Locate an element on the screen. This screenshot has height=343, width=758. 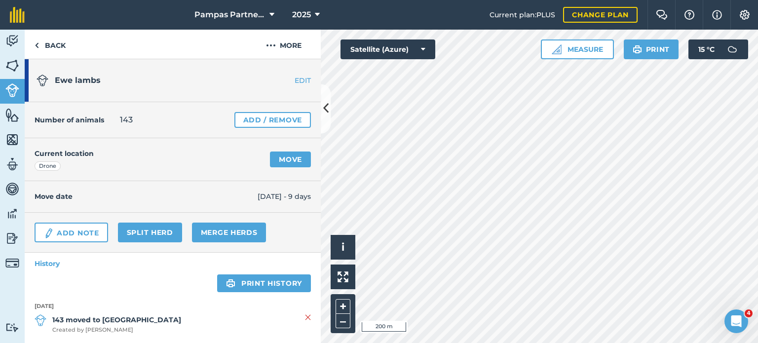
button: Satellite (Azure) is located at coordinates (388, 49).